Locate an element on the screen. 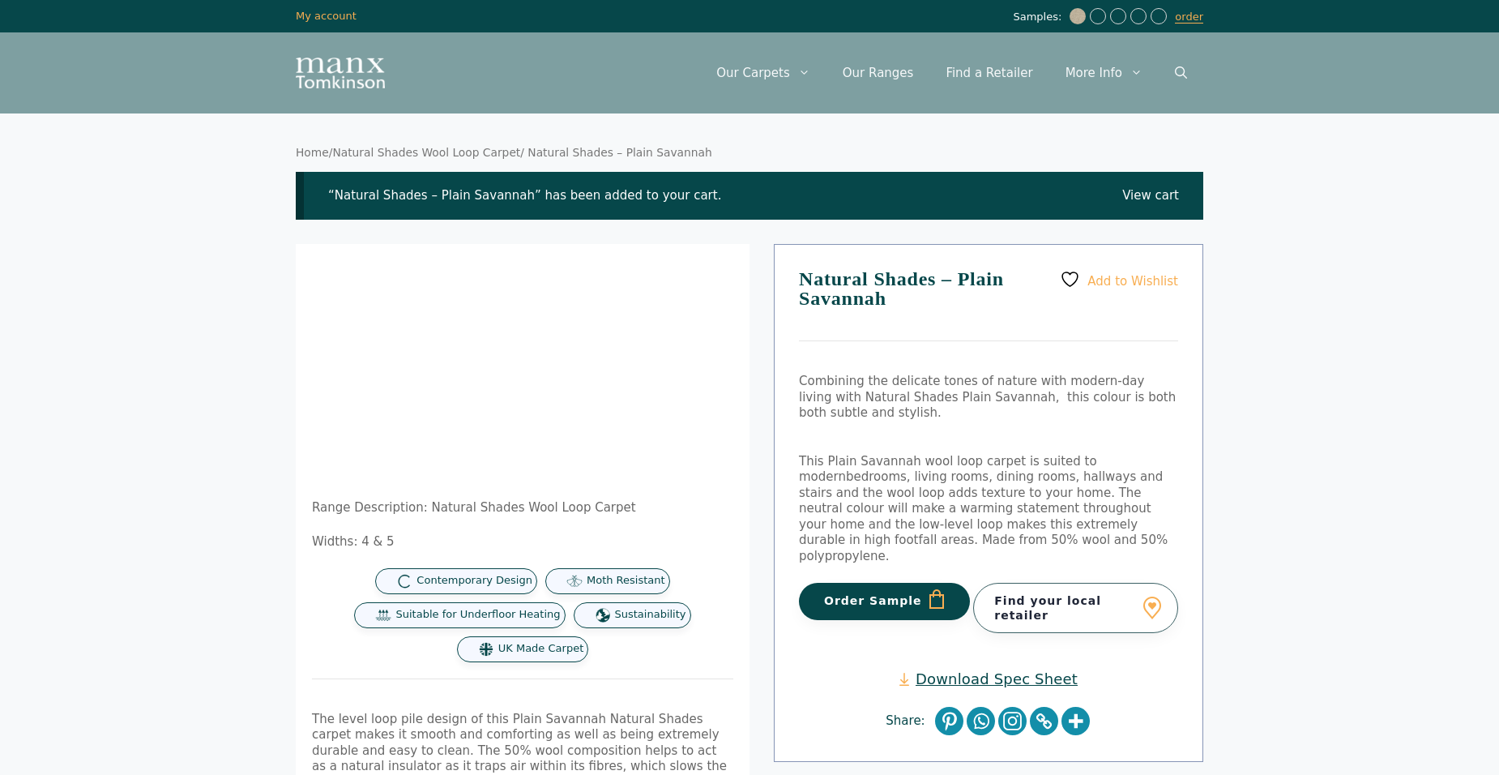 This screenshot has width=1499, height=775. span: Samples: is located at coordinates (1039, 17).